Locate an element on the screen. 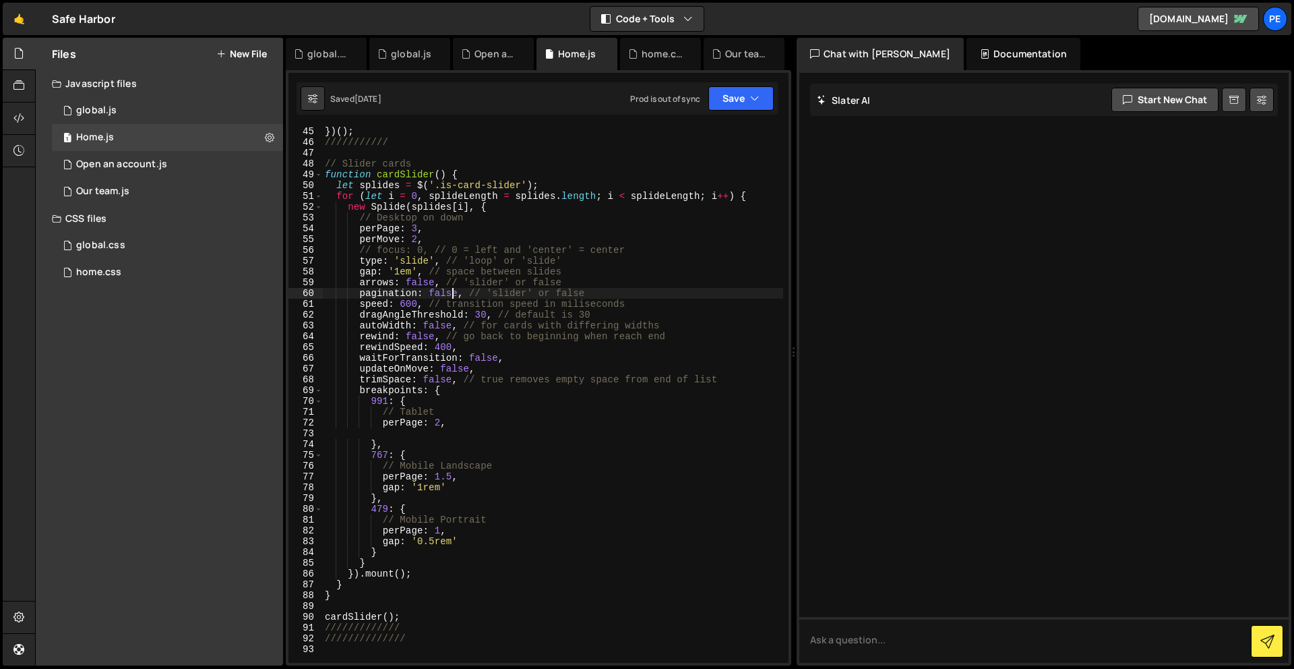  div: 66 is located at coordinates (305, 358).